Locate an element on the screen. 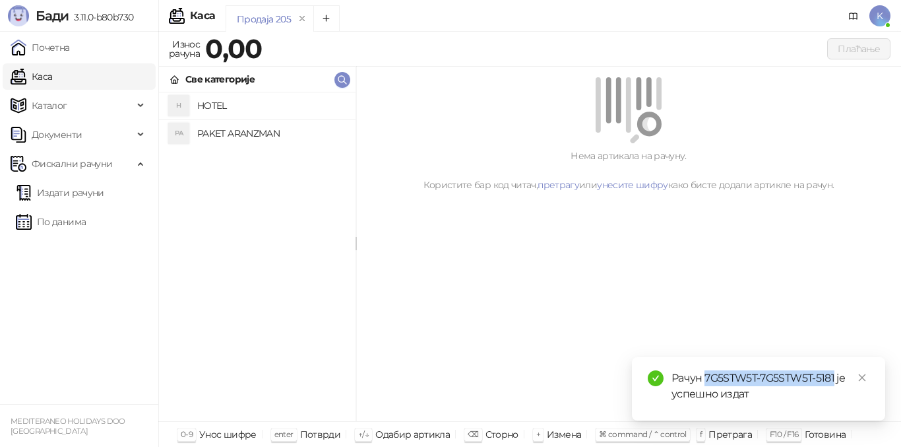  div: Потврди is located at coordinates (321, 434).